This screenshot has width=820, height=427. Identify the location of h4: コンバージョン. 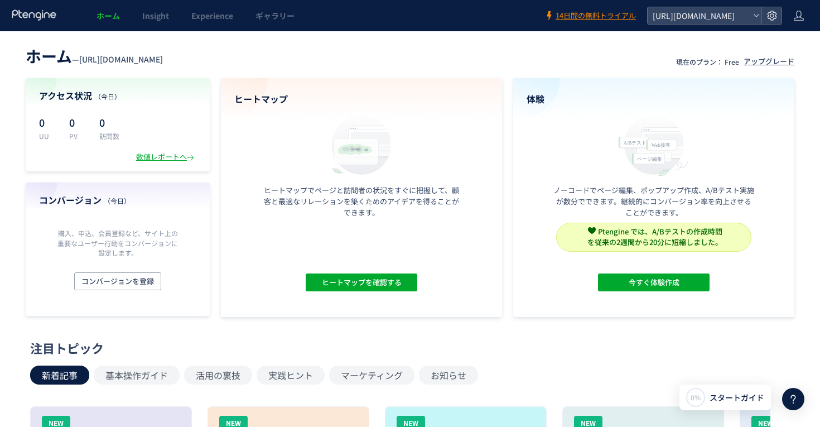
(118, 200).